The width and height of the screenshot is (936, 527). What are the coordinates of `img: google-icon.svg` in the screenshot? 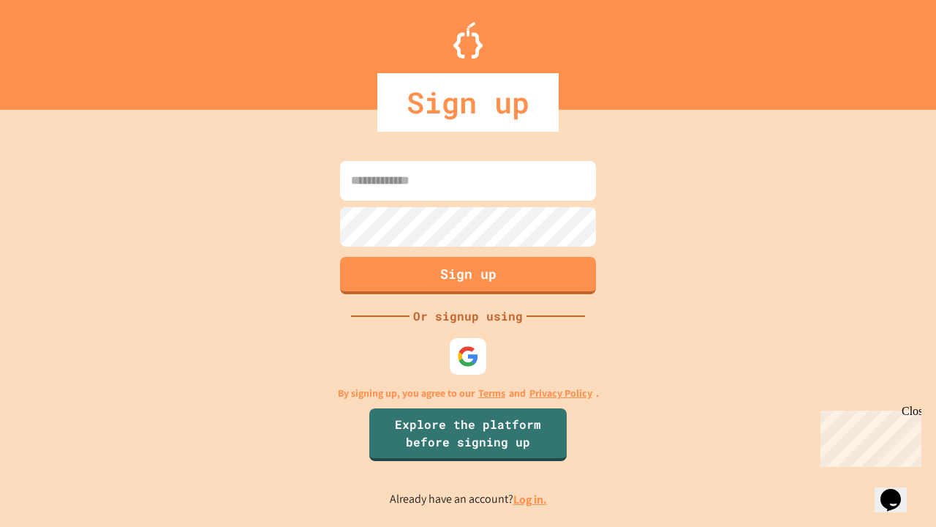 It's located at (468, 356).